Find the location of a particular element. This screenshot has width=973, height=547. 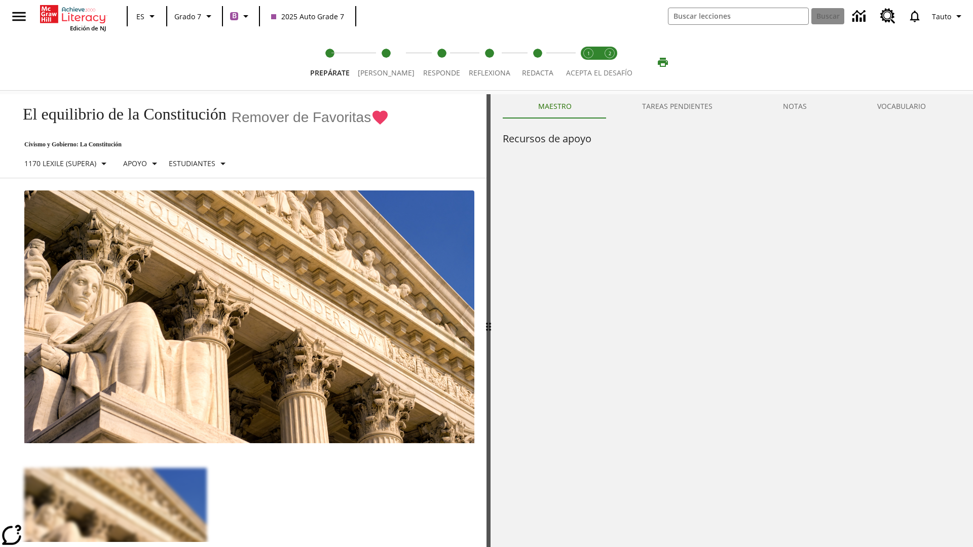

span: Grado 7 is located at coordinates (188, 16).